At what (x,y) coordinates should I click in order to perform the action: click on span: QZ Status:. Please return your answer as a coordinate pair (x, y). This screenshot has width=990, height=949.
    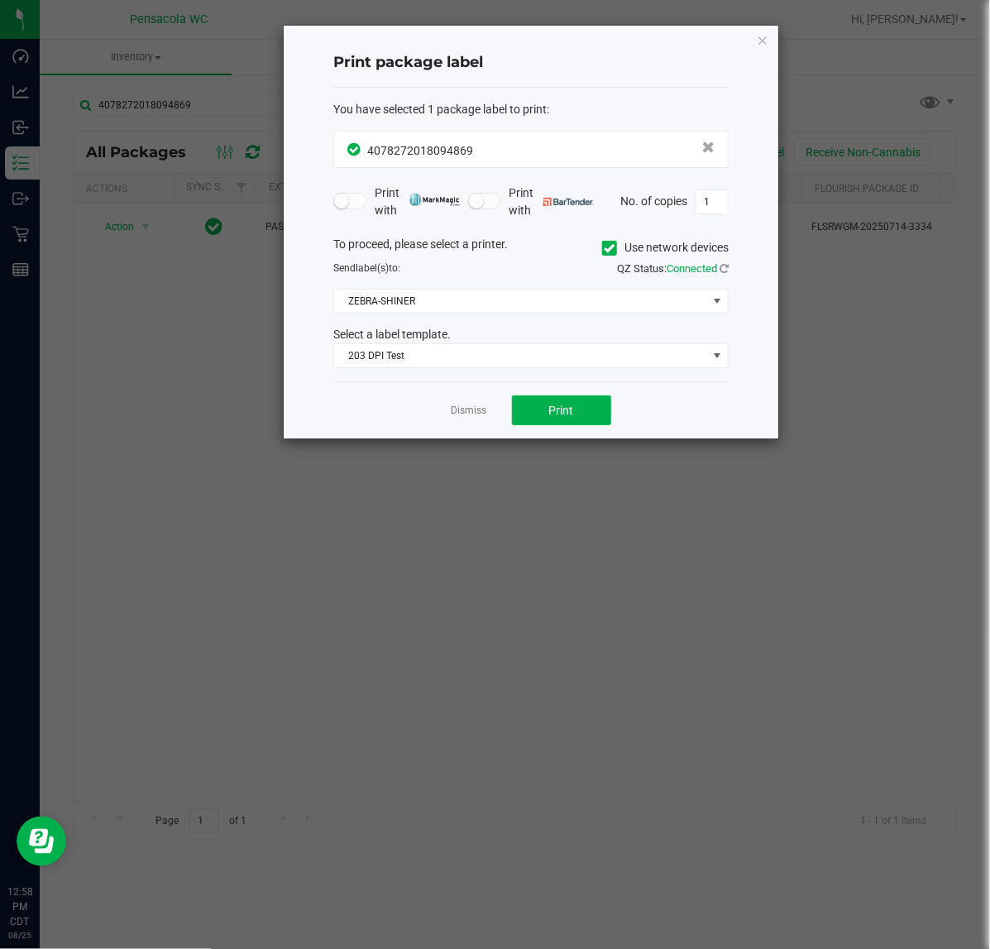
    Looking at the image, I should click on (672, 268).